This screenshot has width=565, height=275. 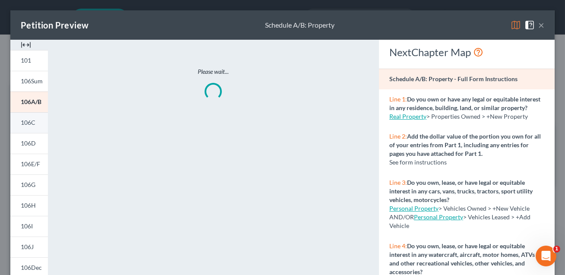 I want to click on strong: Schedule A/B: Property - Full Form Instructions, so click(x=453, y=79).